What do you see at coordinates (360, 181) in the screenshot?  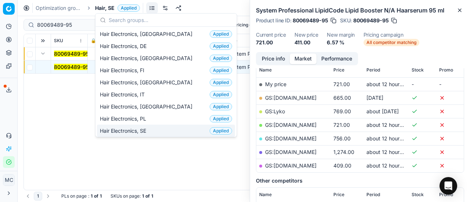 I see `h5: Other competitors` at bounding box center [360, 181].